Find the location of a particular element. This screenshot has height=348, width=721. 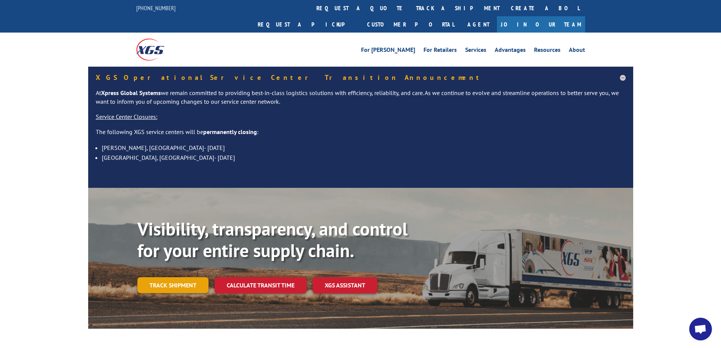

a: For Retailers is located at coordinates (440, 51).